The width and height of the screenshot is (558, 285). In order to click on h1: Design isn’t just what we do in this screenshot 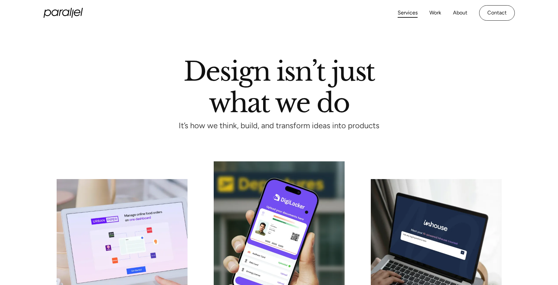, I will do `click(279, 85)`.